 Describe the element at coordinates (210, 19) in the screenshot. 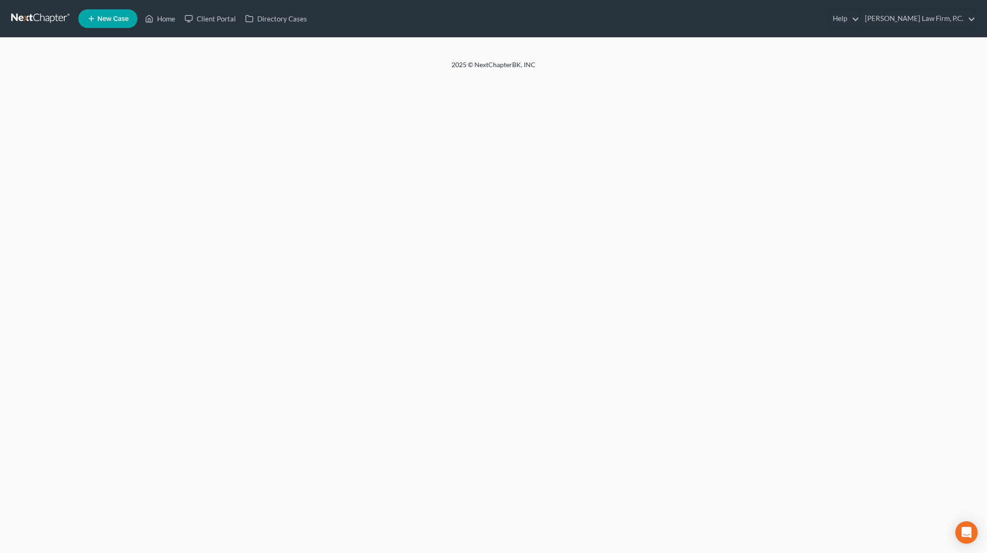

I see `a: Client Portal` at that location.